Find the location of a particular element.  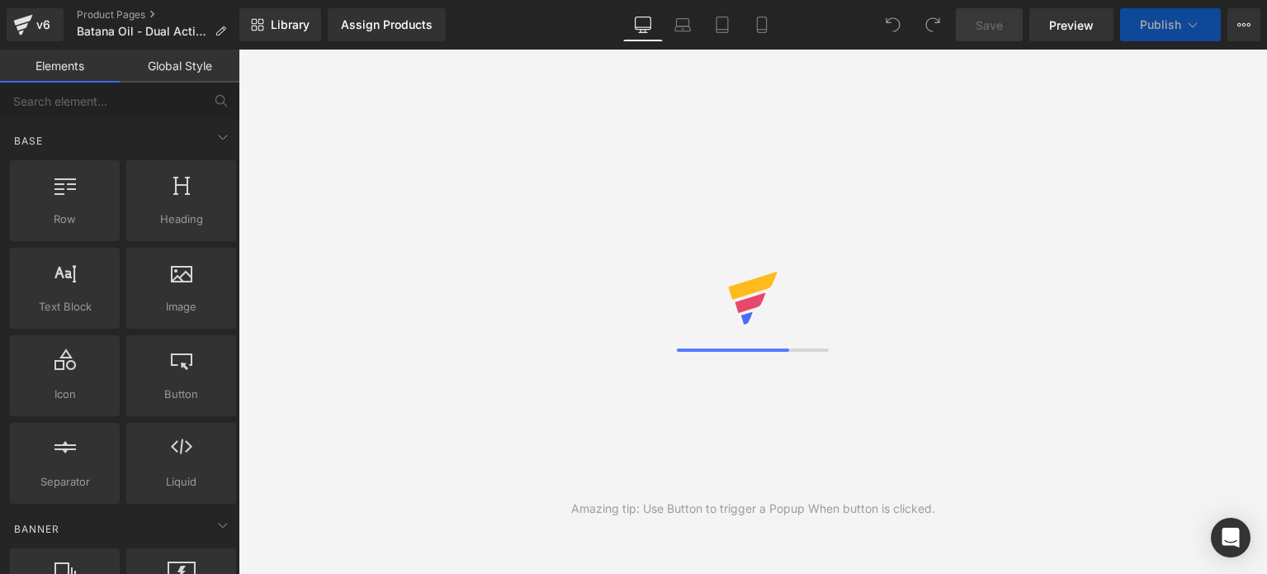

div: Assign Products is located at coordinates (386, 25).